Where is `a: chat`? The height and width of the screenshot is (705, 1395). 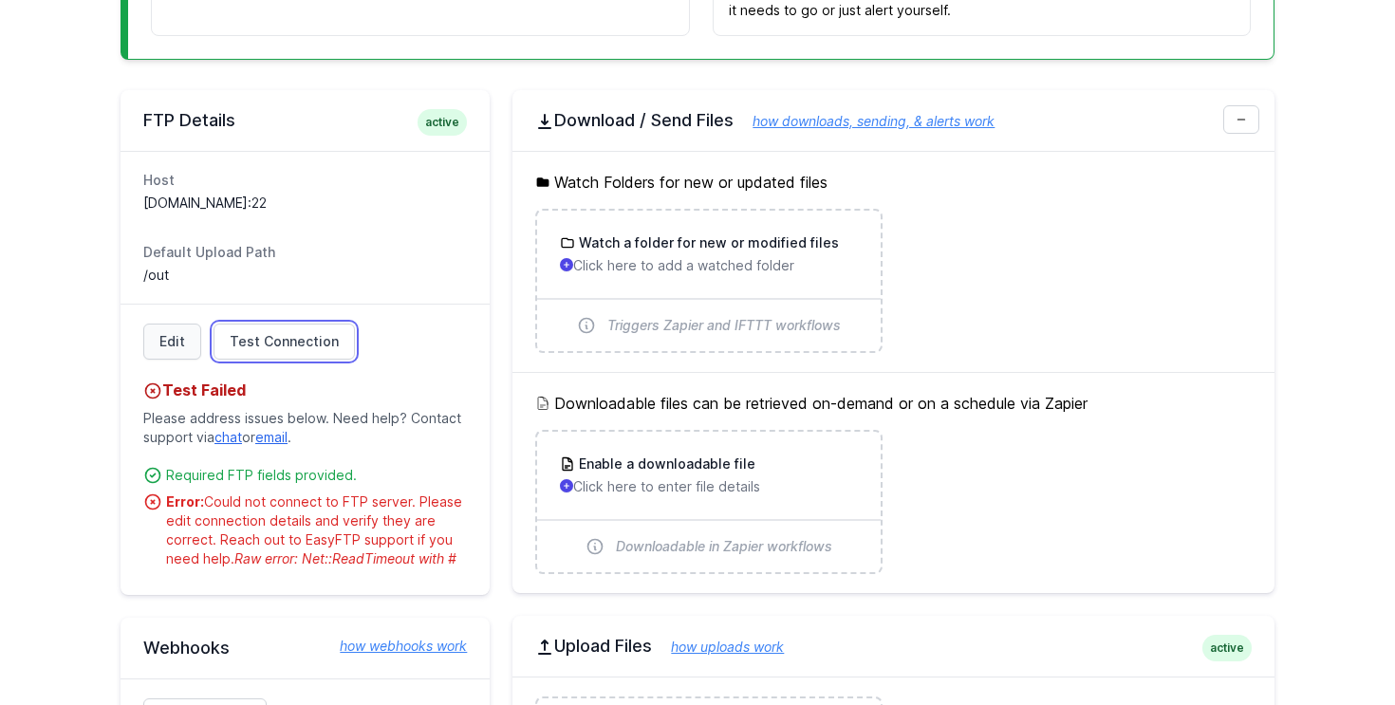 a: chat is located at coordinates (228, 437).